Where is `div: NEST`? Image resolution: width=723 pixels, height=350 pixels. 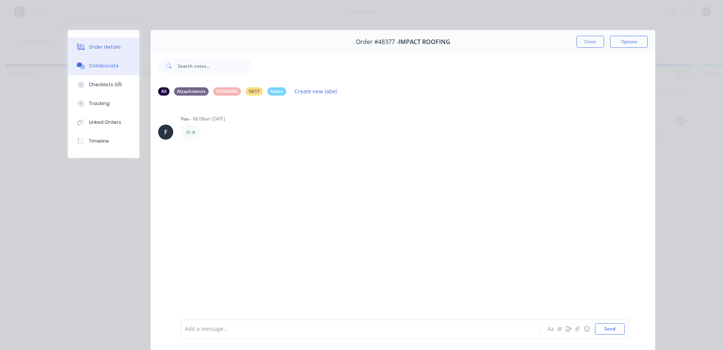
div: NEST is located at coordinates (254, 92).